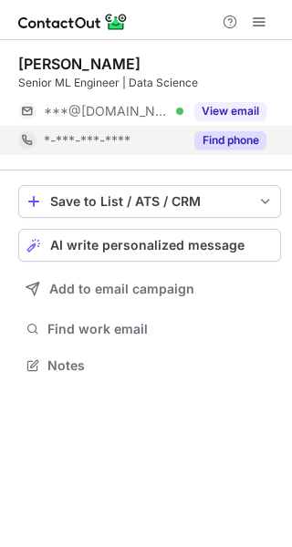  I want to click on span: Notes, so click(160, 365).